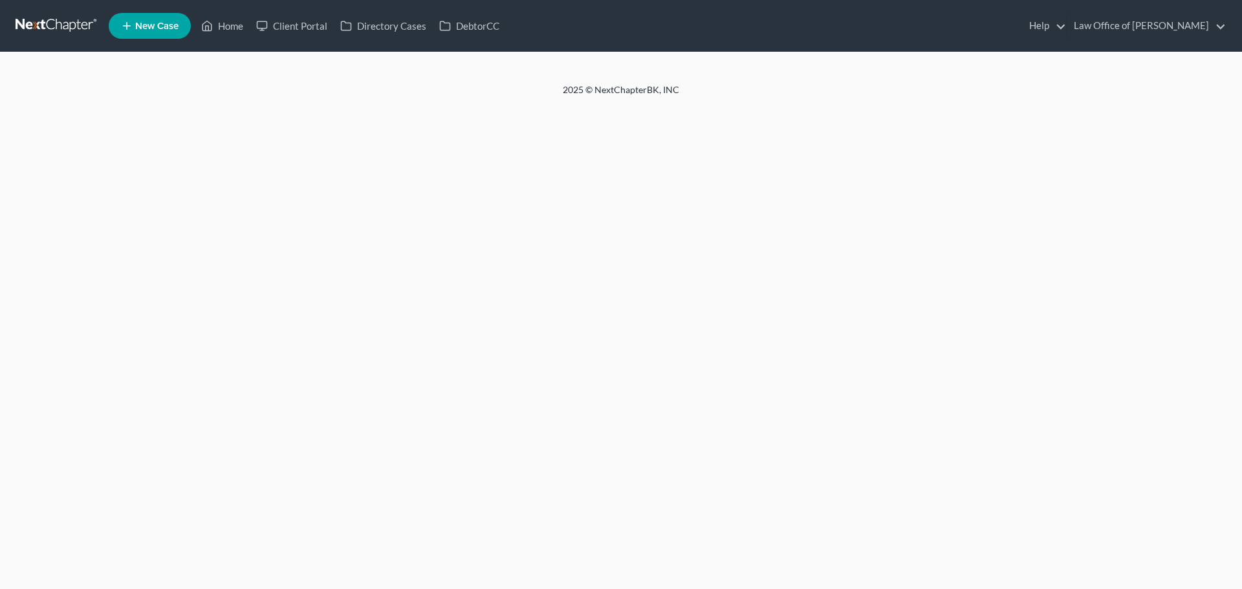 The image size is (1242, 589). Describe the element at coordinates (149, 26) in the screenshot. I see `new-legal-case-button: New Case` at that location.